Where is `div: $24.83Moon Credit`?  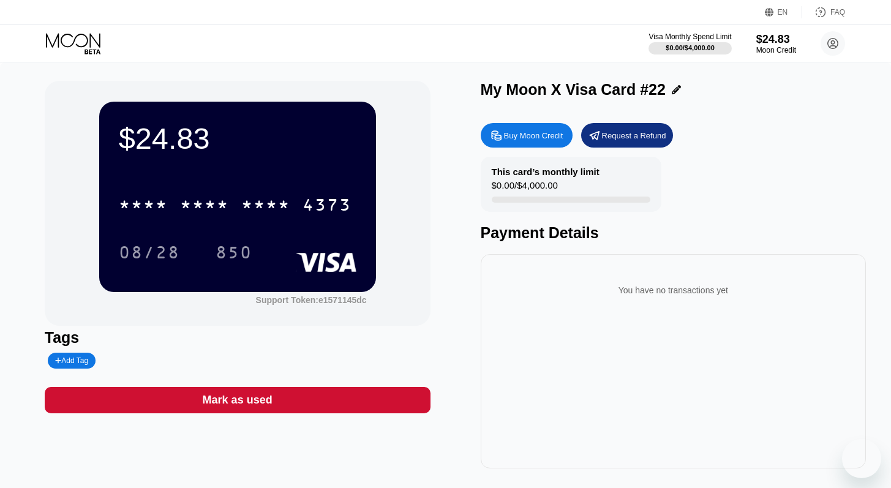 div: $24.83Moon Credit is located at coordinates (776, 44).